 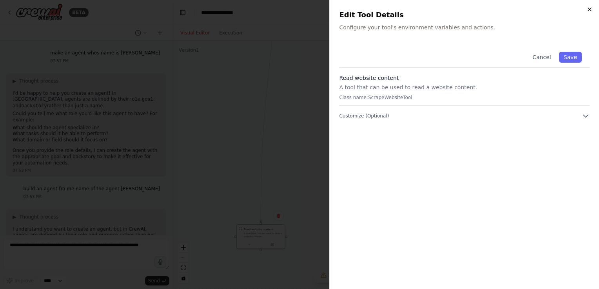 I want to click on p: Class name: ScrapeWebsiteTool, so click(x=464, y=98).